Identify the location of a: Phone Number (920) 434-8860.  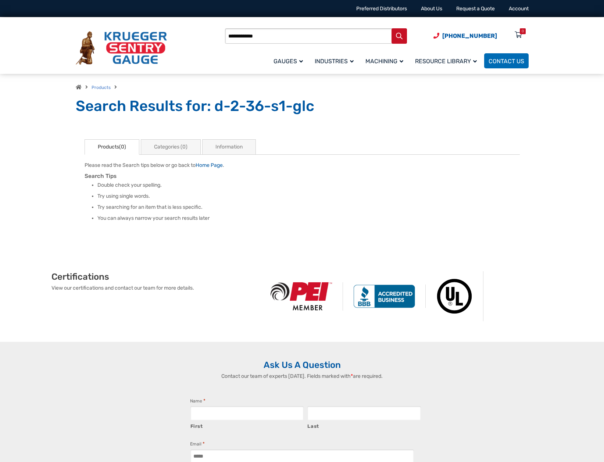
(465, 36).